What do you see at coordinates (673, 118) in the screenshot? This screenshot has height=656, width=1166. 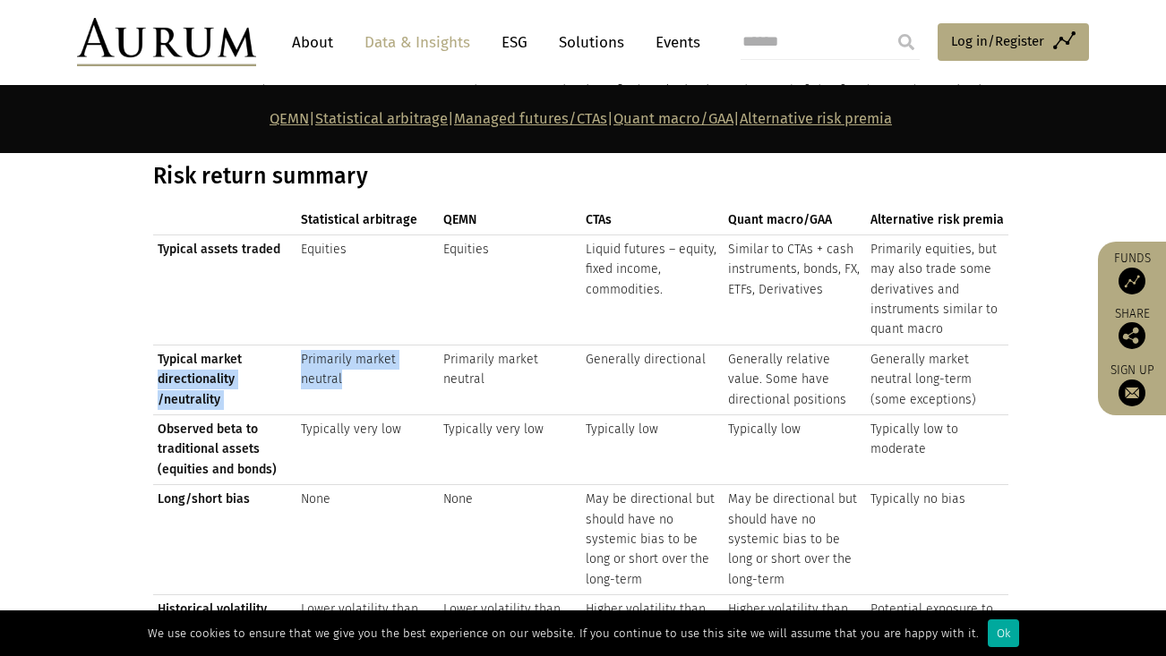 I see `a: Quant macro/GAA` at bounding box center [673, 118].